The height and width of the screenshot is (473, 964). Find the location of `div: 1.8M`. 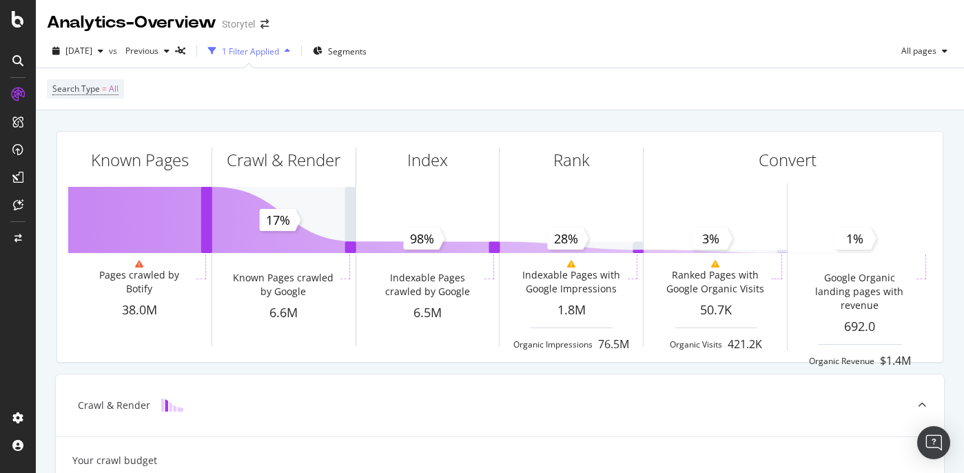

div: 1.8M is located at coordinates (571, 310).